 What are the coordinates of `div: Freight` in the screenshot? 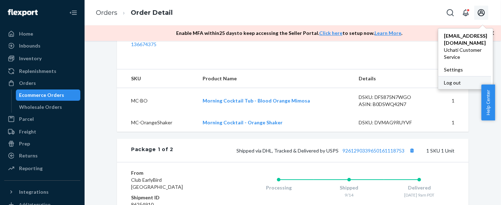 It's located at (27, 132).